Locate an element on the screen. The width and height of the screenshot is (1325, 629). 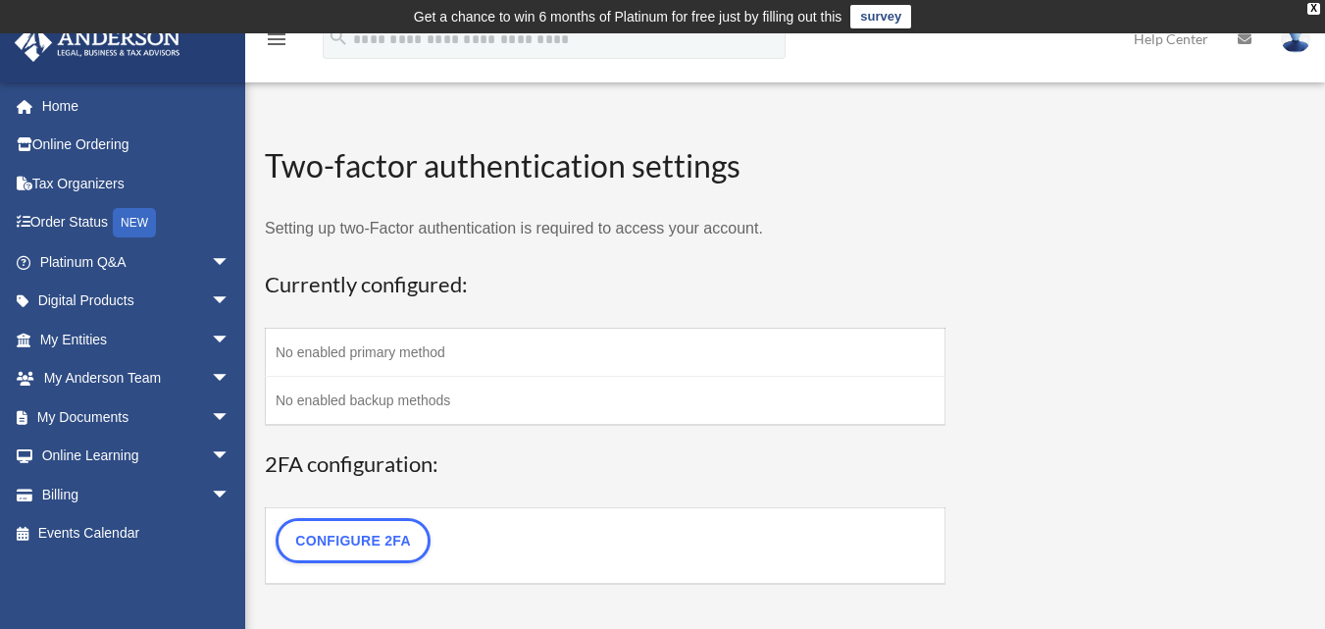
div: close is located at coordinates (1313, 9).